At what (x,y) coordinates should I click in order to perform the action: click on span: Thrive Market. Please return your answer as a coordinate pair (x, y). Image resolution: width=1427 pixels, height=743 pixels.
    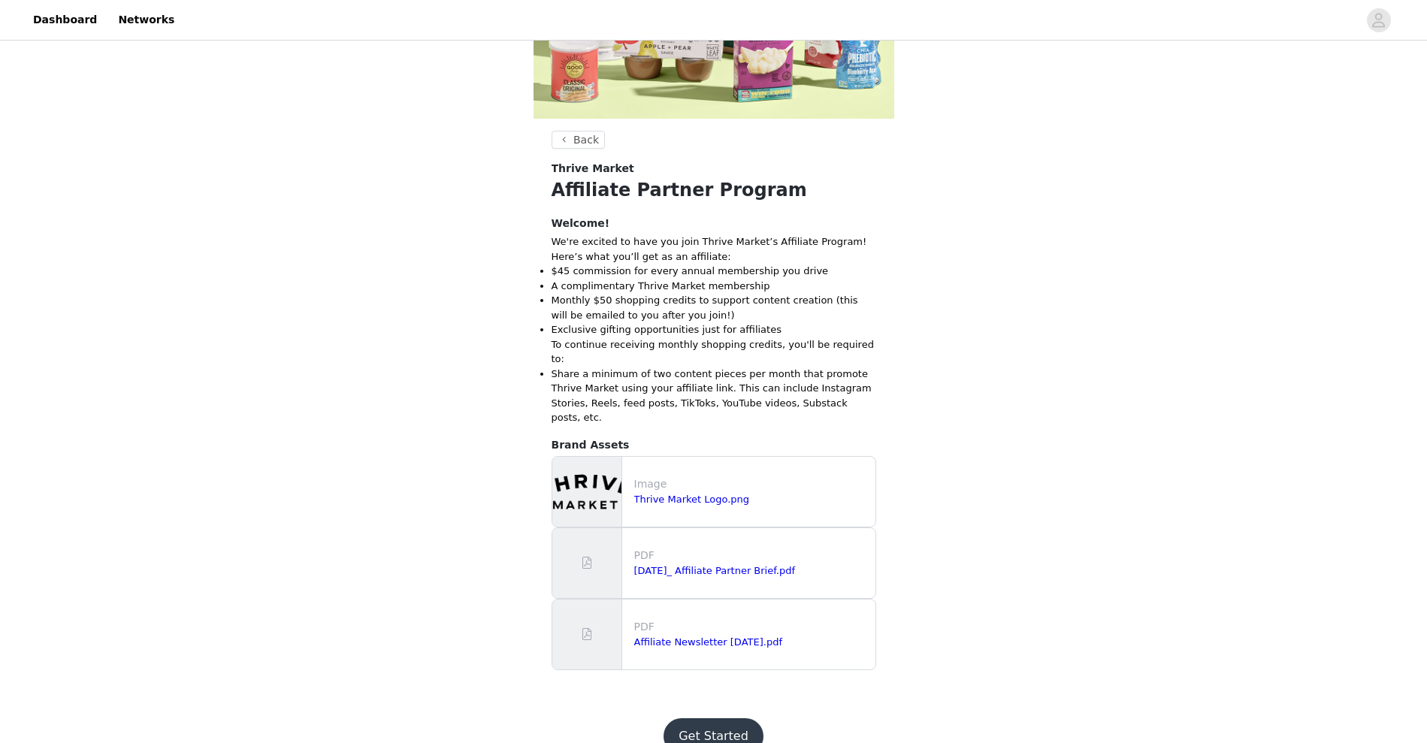
    Looking at the image, I should click on (593, 168).